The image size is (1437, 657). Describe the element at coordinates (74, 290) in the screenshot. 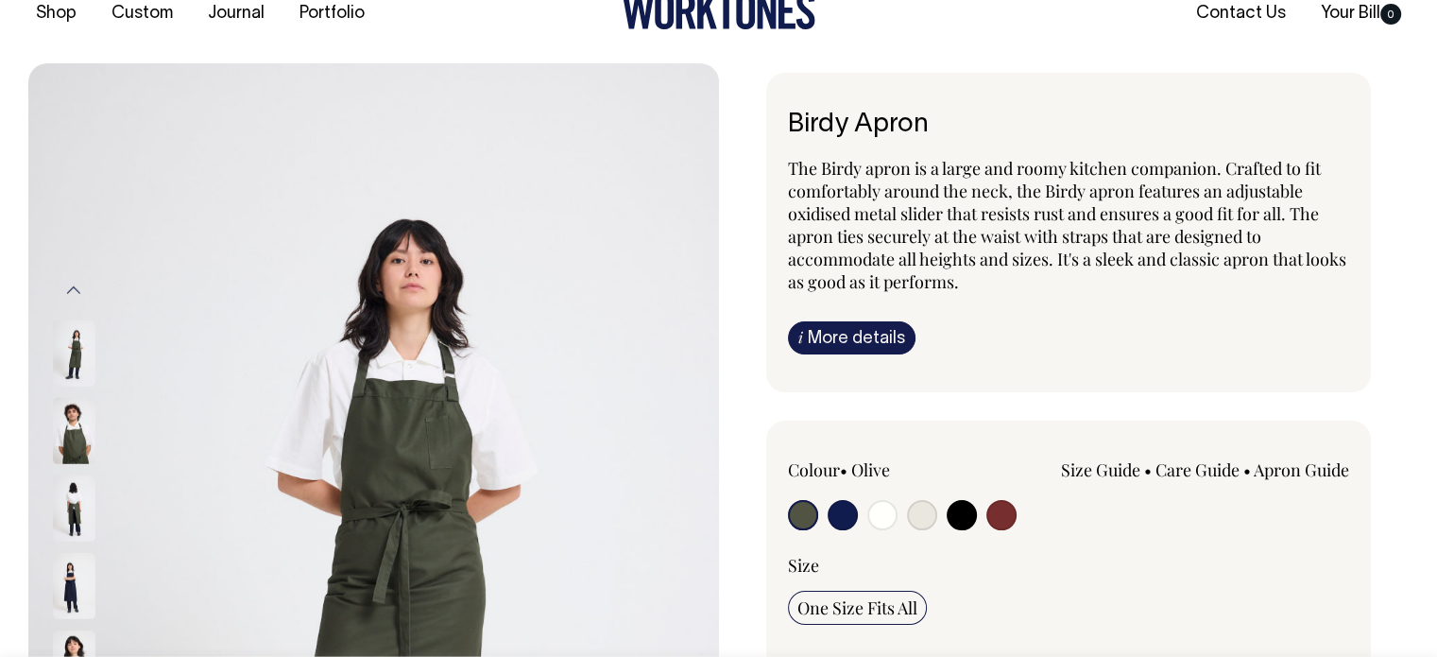

I see `button: Previous` at that location.